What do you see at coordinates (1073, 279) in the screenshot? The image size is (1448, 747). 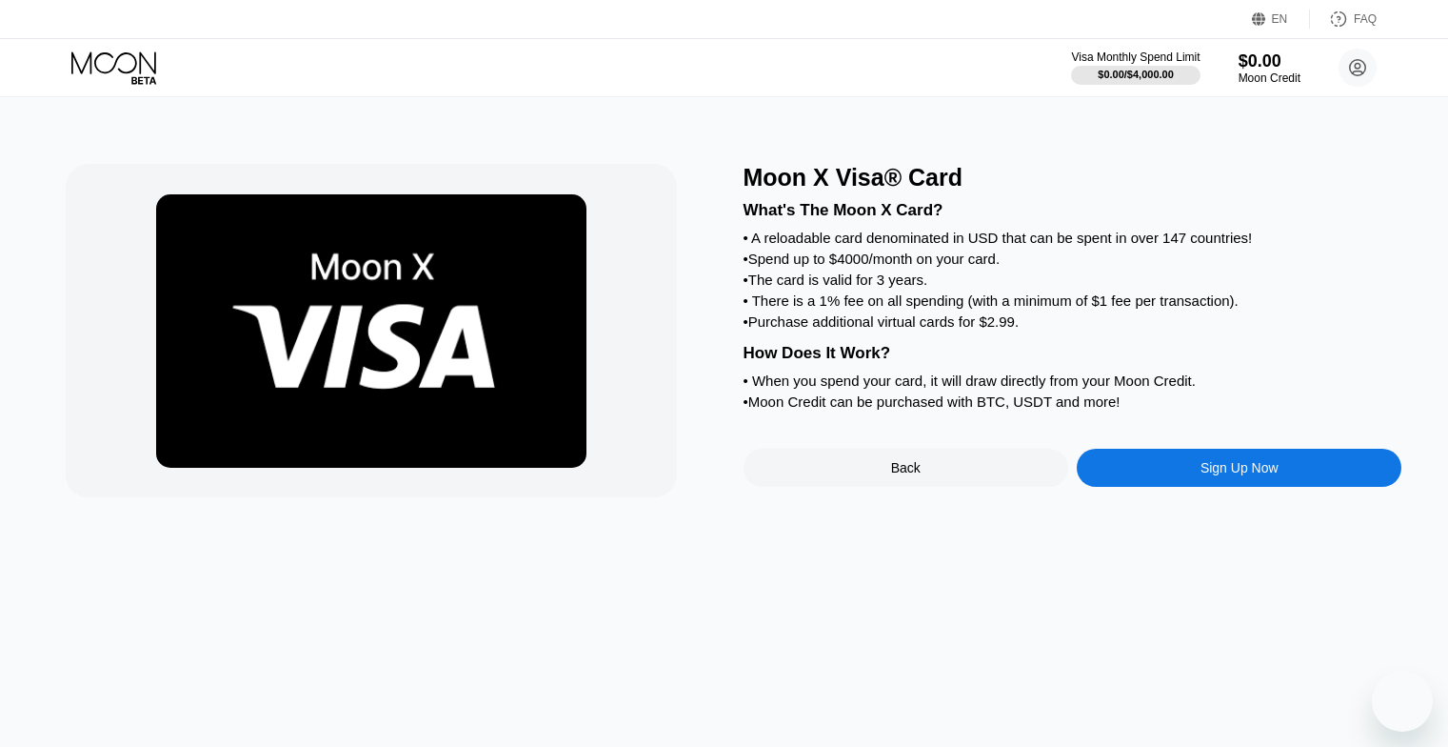 I see `div: • The card is valid for 3 years.` at bounding box center [1073, 279].